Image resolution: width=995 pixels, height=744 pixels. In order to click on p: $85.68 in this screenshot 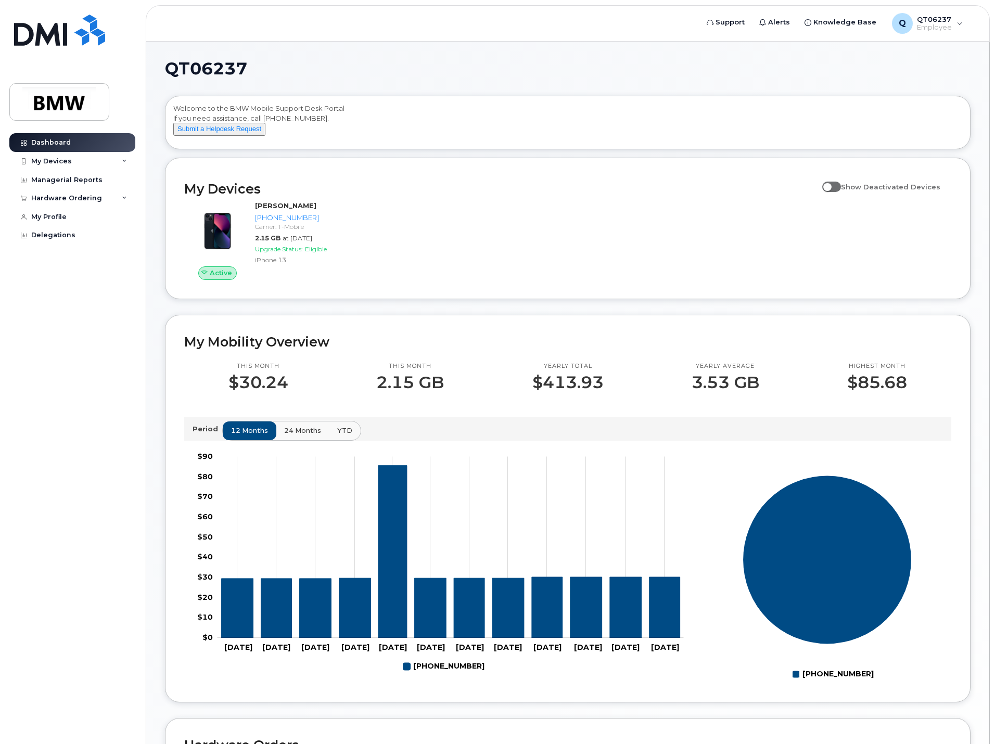, I will do `click(877, 383)`.